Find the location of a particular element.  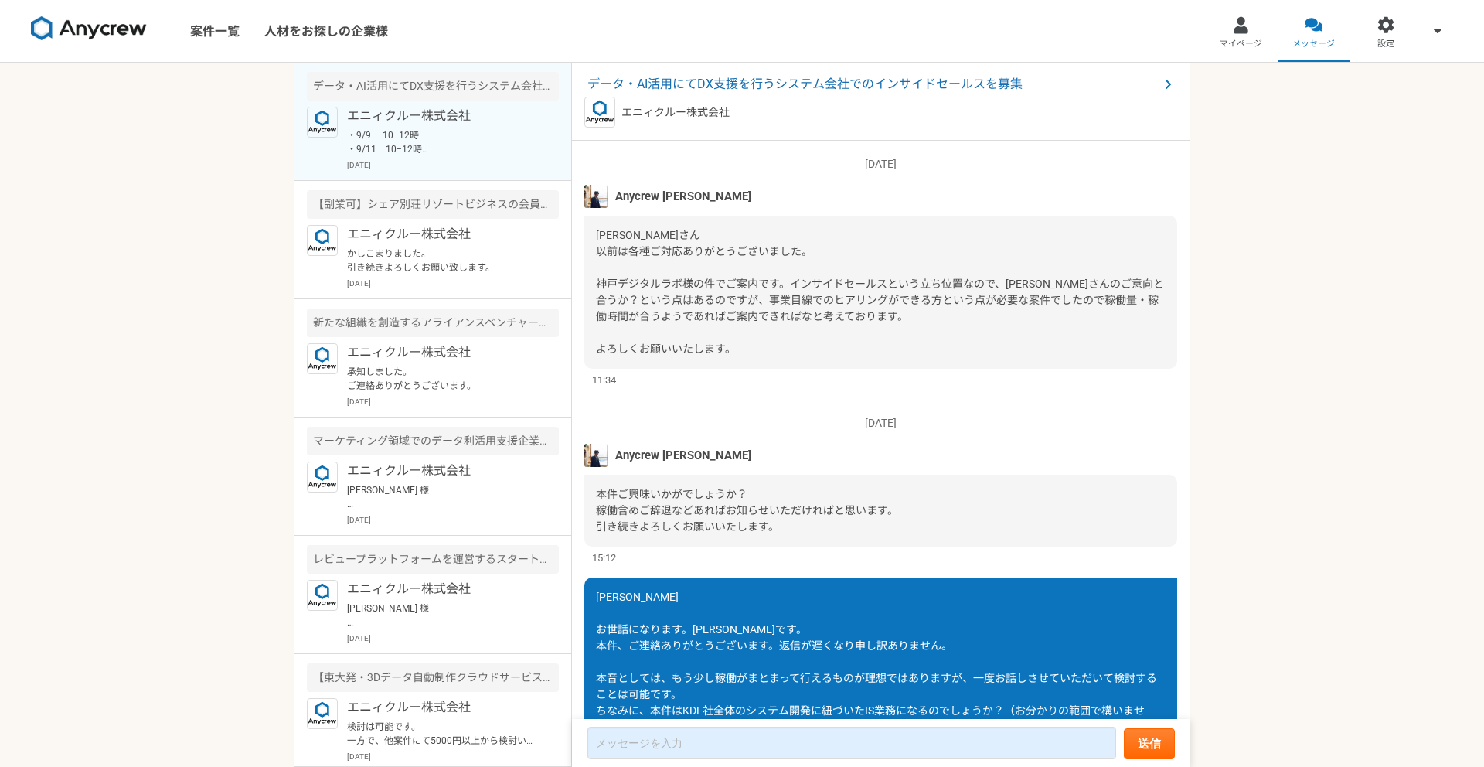

p: 承知しました。 ご連絡ありがとうございます。 is located at coordinates (442, 379).